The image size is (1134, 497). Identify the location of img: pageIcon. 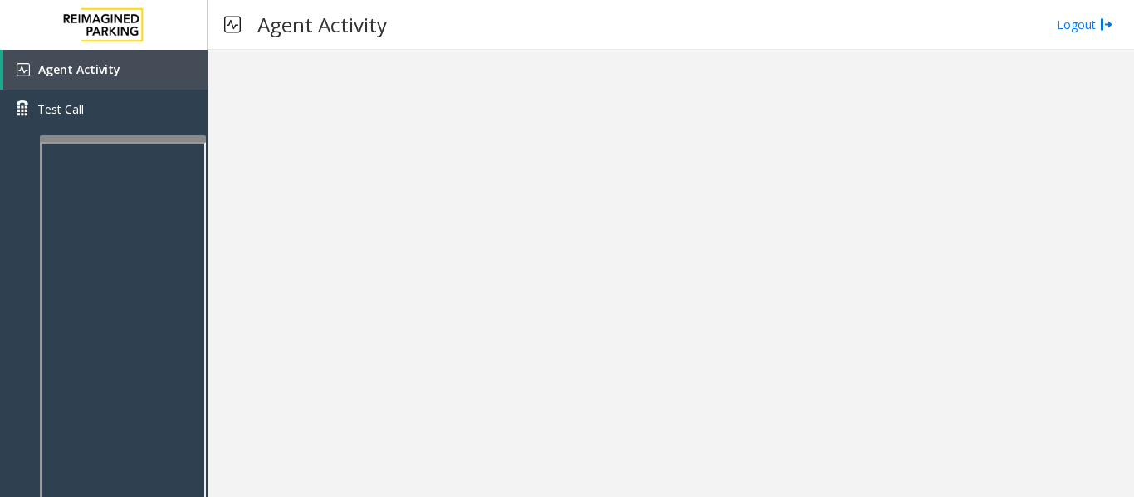
(232, 24).